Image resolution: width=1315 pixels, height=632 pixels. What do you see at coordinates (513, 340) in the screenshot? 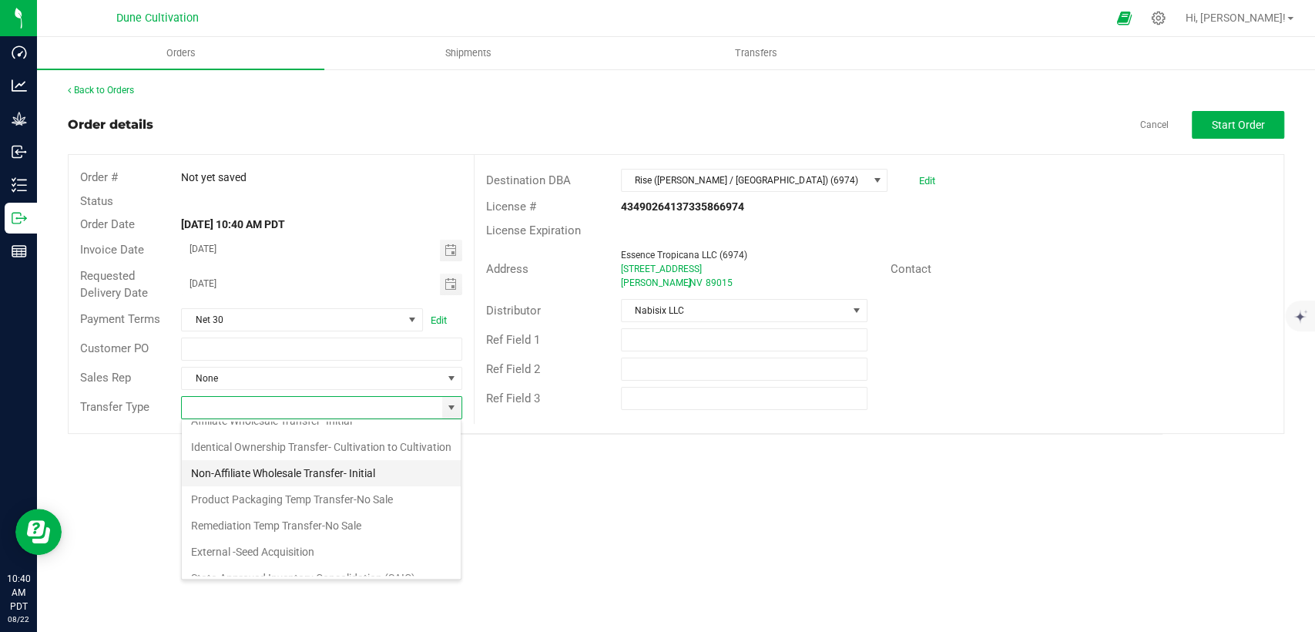
I see `span: Ref Field 1` at bounding box center [513, 340].